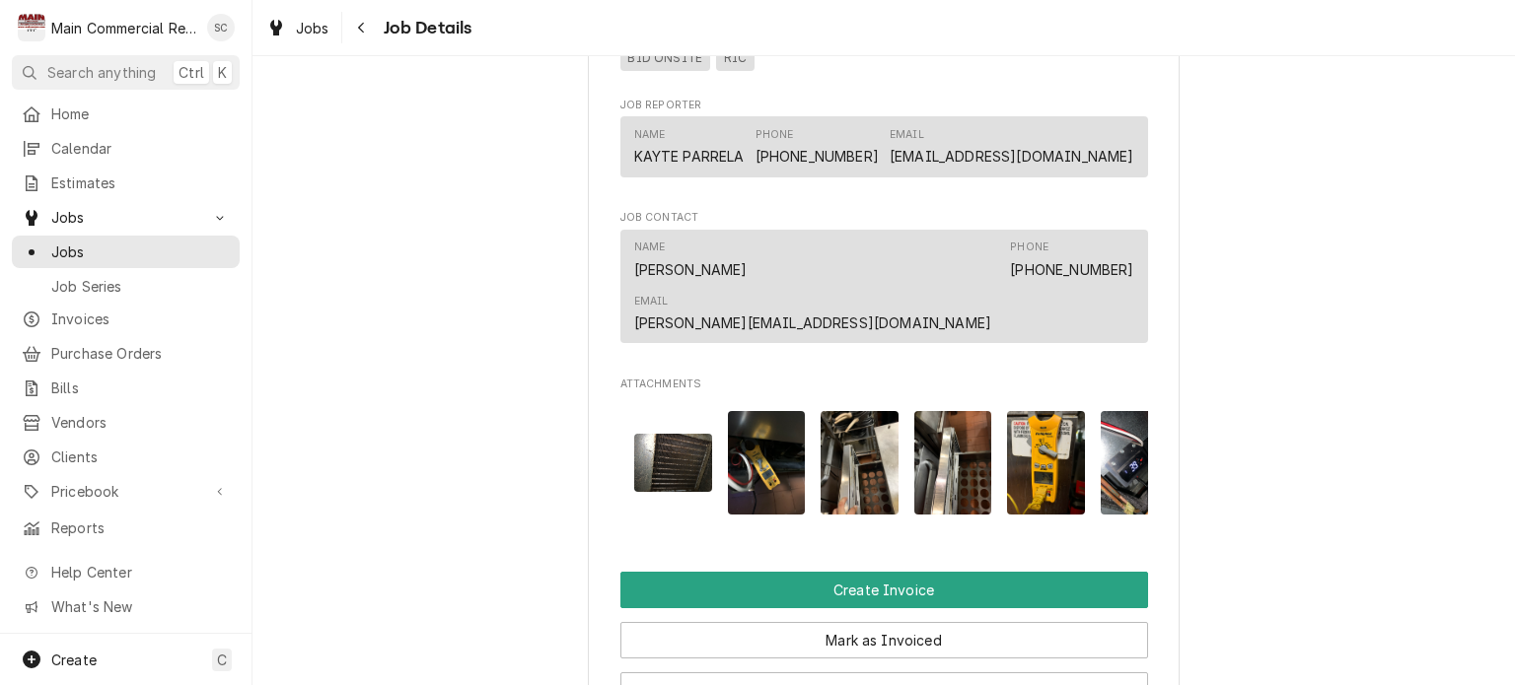 Image resolution: width=1515 pixels, height=685 pixels. What do you see at coordinates (32, 28) in the screenshot?
I see `div: M` at bounding box center [32, 28].